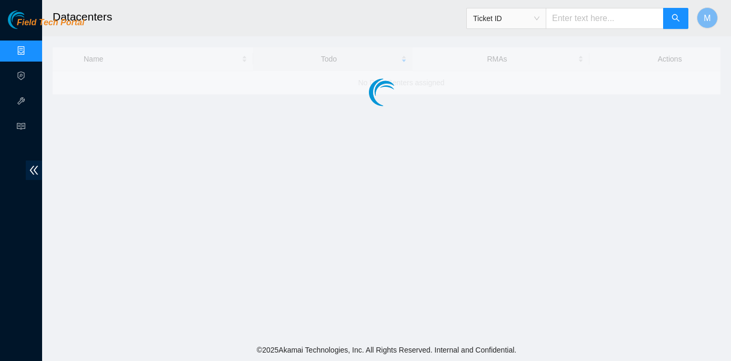  Describe the element at coordinates (31, 19) in the screenshot. I see `img: Akamai Technologies` at that location.